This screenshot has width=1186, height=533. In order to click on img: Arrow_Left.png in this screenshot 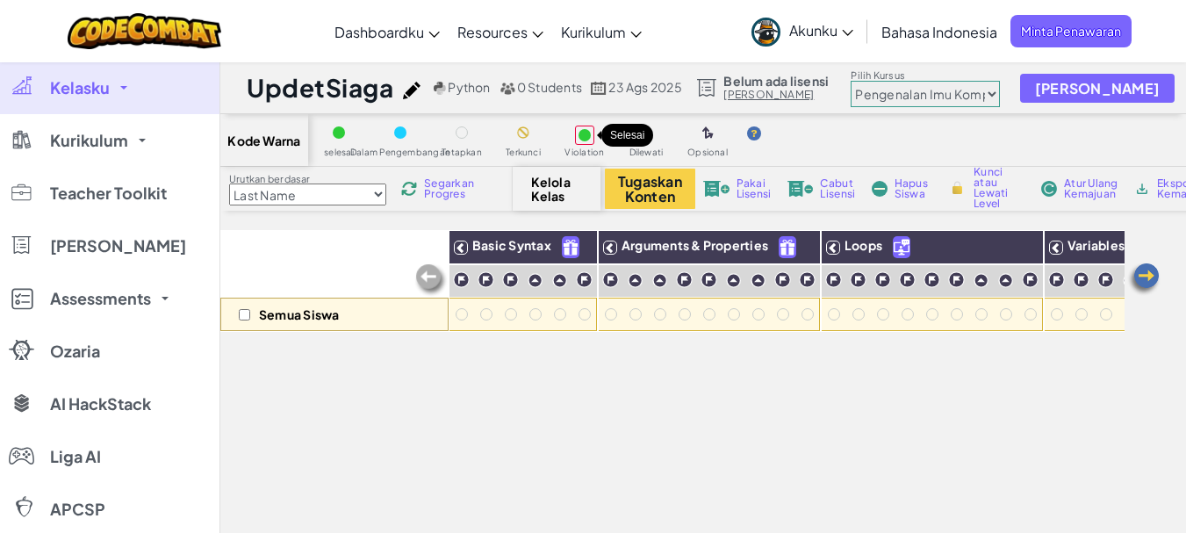, I will do `click(1143, 279)`.